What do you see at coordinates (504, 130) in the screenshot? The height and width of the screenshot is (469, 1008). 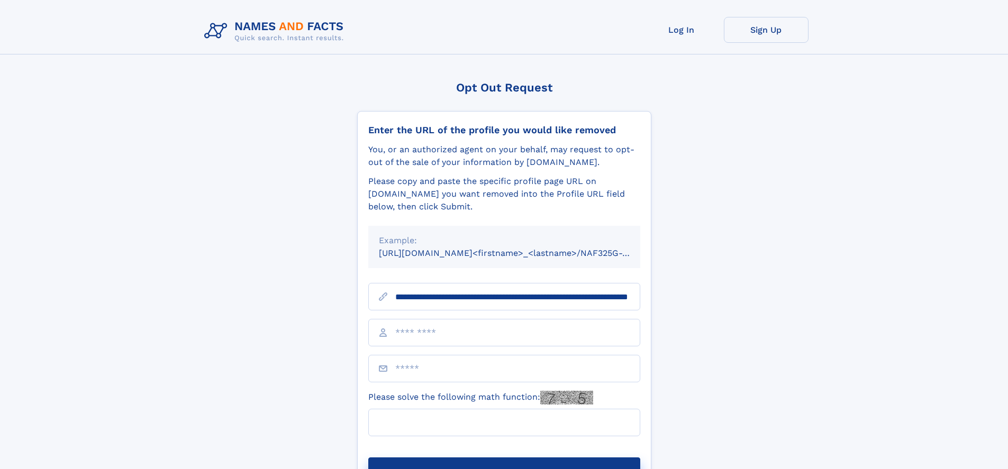 I see `div: Enter the URL of the profile you would like removed` at bounding box center [504, 130].